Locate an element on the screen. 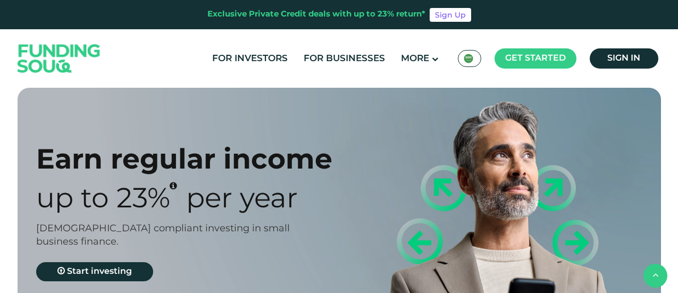 This screenshot has width=678, height=293. a: Start investing is located at coordinates (95, 272).